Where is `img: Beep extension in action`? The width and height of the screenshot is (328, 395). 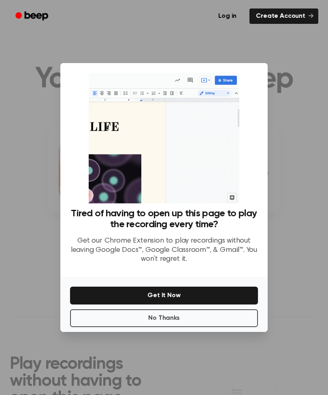 img: Beep extension in action is located at coordinates (163, 138).